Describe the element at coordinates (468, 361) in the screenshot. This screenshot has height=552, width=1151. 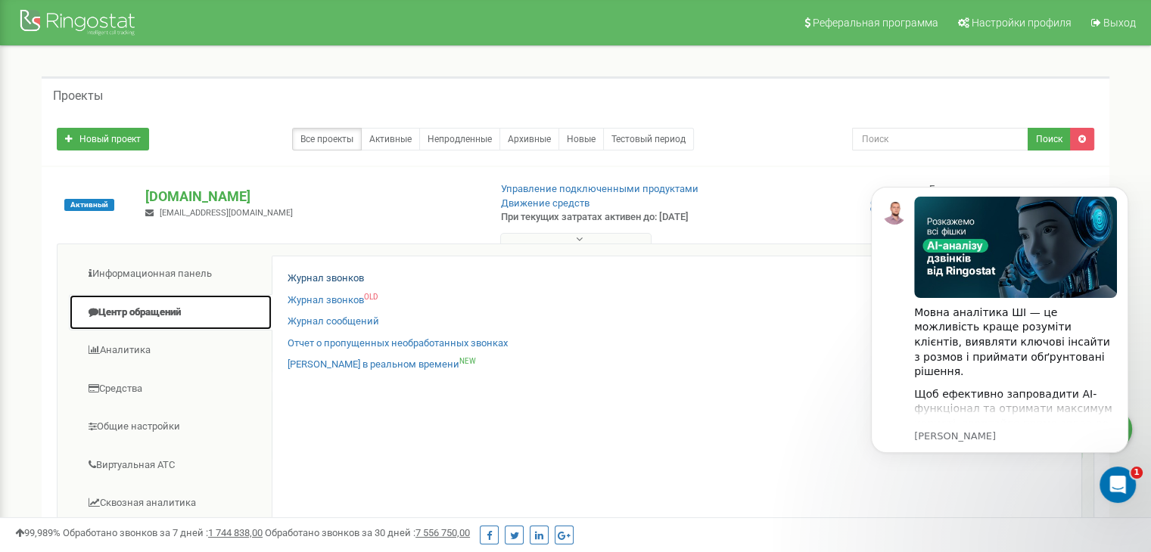
I see `sup: NEW` at that location.